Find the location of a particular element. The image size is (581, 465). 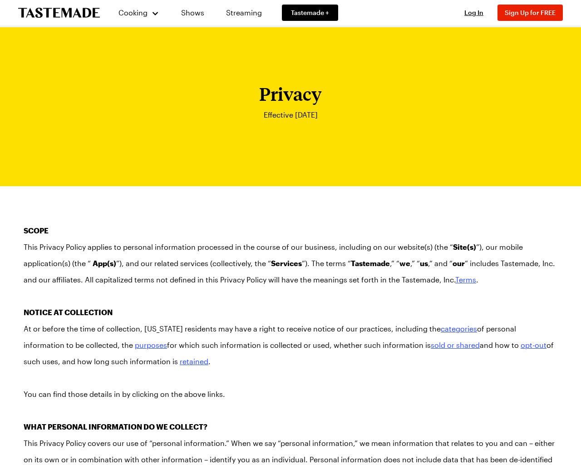

strong: Site(s) is located at coordinates (464, 246).